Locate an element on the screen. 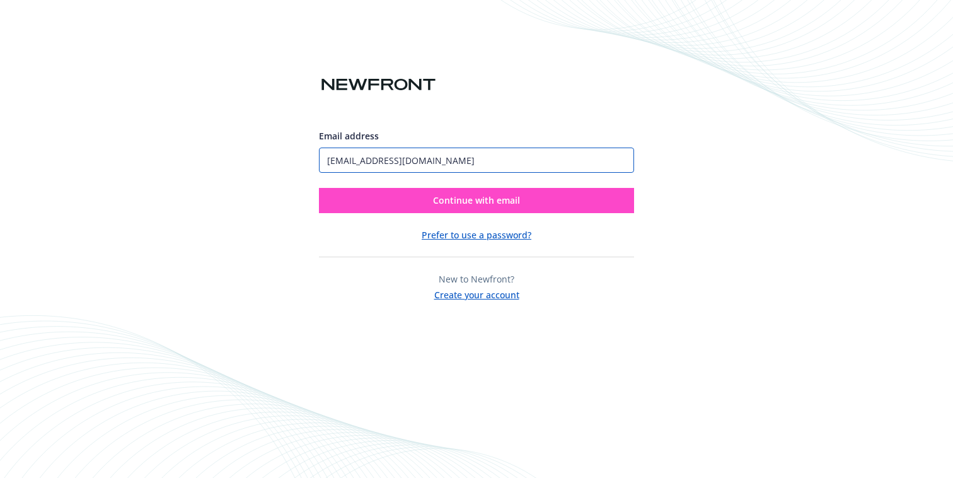 The image size is (953, 478). button: Prefer to use a password? is located at coordinates (476, 234).